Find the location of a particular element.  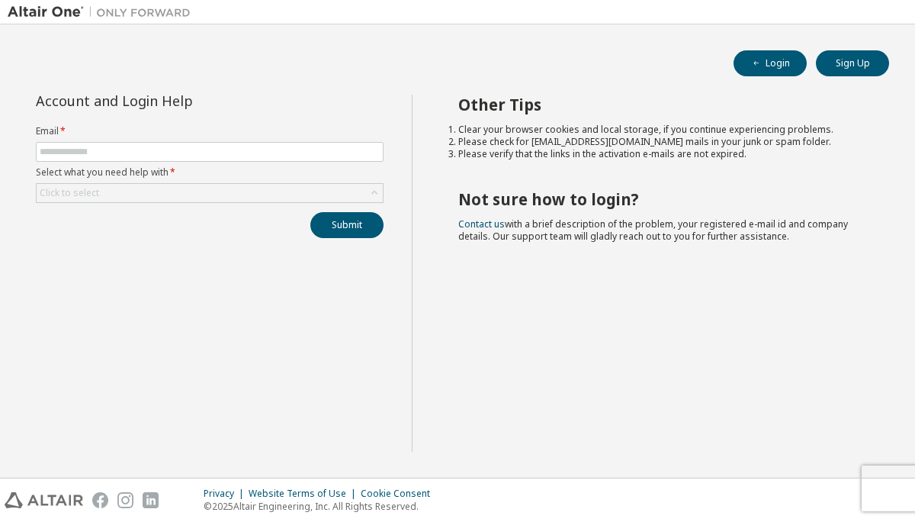

a: Contact us is located at coordinates (481, 223).